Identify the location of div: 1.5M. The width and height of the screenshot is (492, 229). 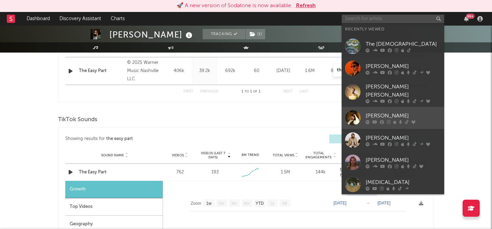
(285, 172).